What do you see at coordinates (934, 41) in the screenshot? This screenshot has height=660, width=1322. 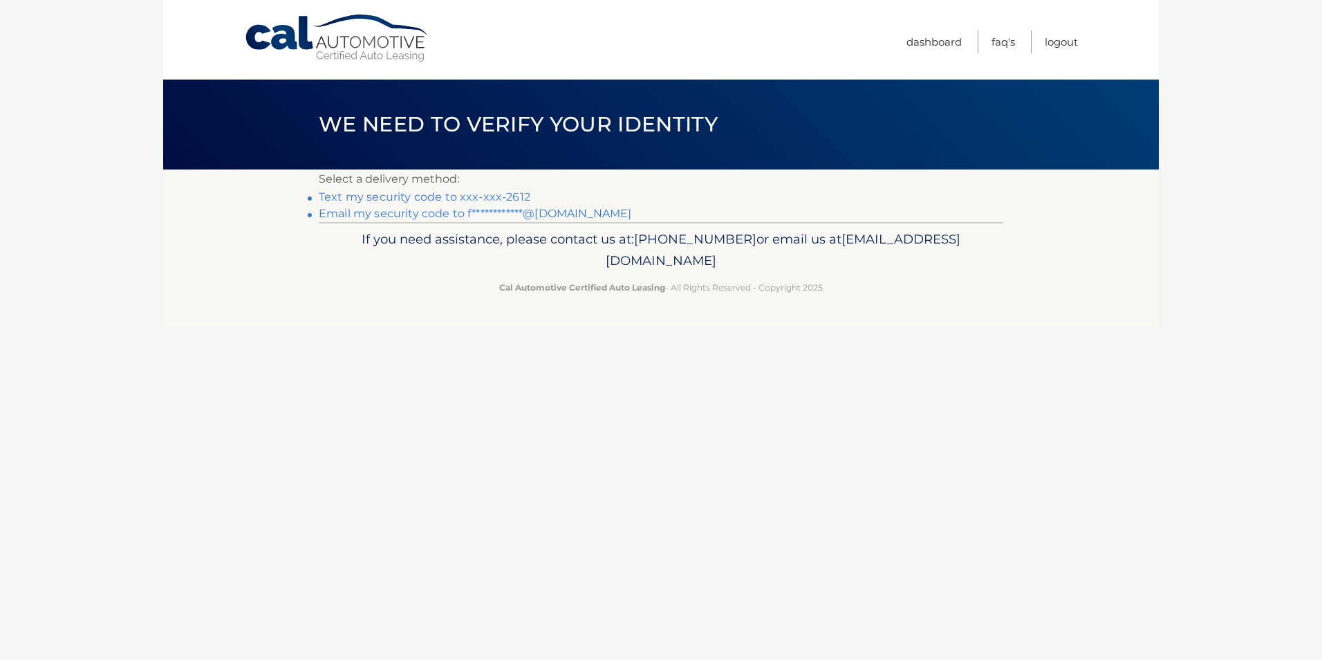 I see `a: Dashboard` at bounding box center [934, 41].